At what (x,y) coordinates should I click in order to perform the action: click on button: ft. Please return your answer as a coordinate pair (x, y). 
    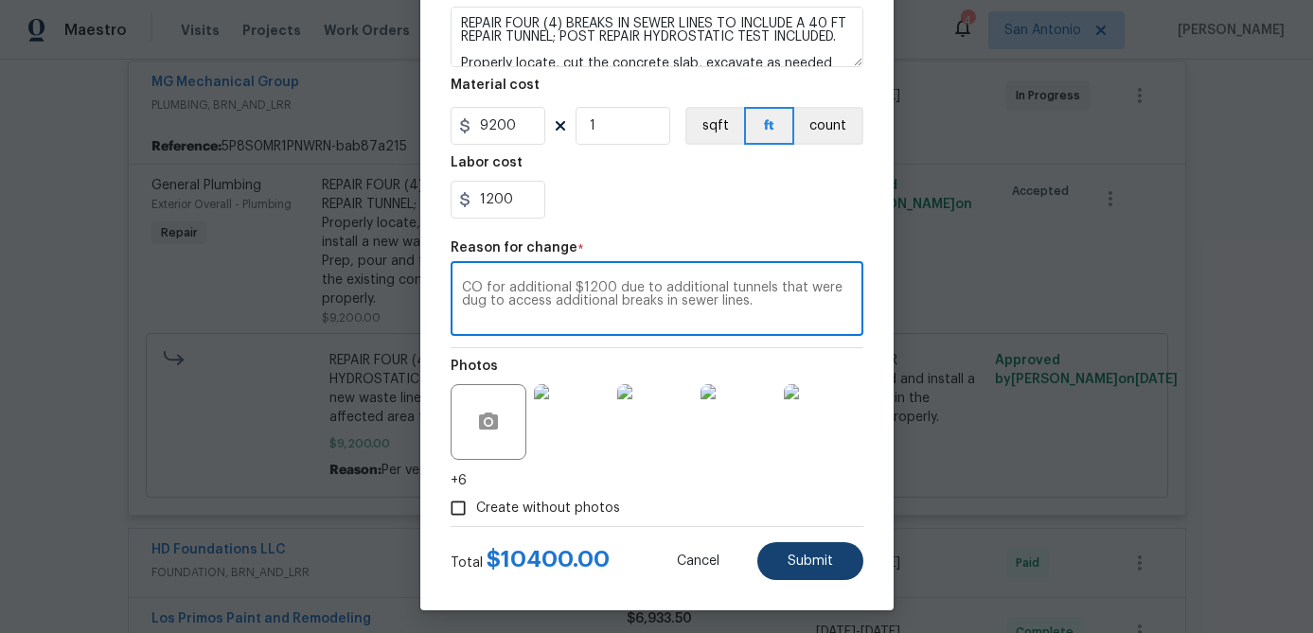
    Looking at the image, I should click on (769, 126).